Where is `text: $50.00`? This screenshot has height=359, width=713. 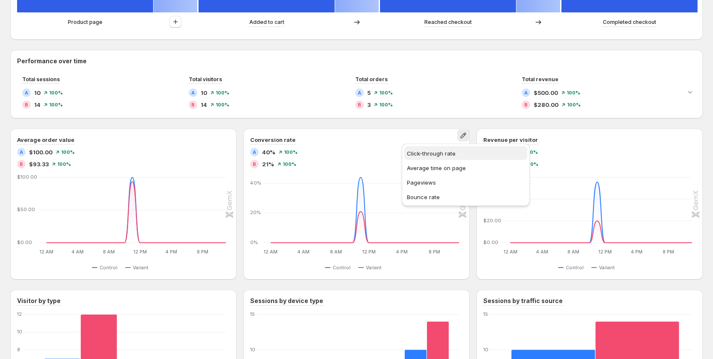
text: $50.00 is located at coordinates (26, 210).